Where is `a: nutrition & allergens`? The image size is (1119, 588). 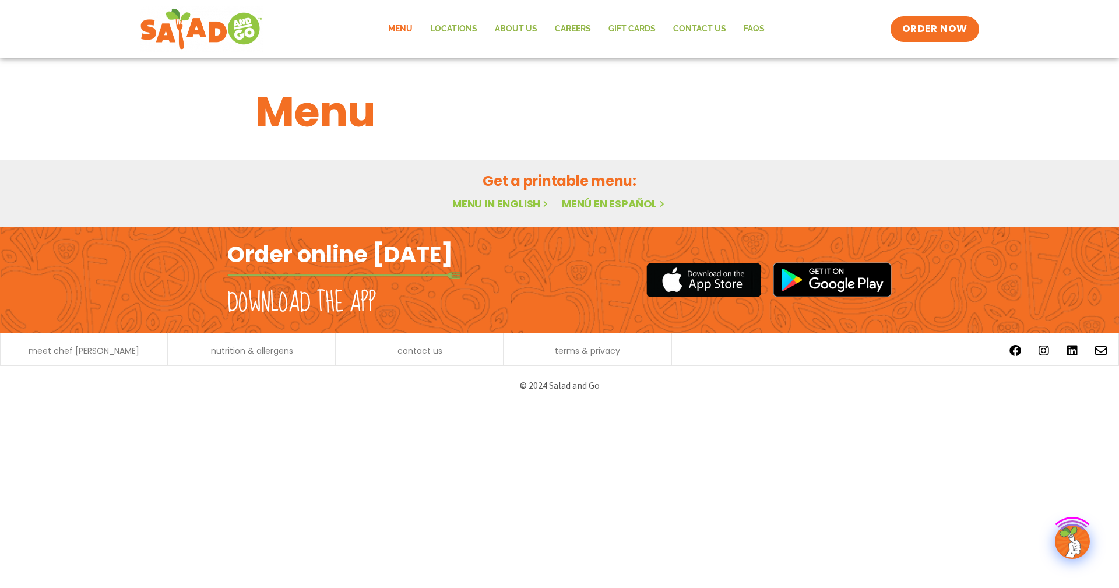 a: nutrition & allergens is located at coordinates (252, 351).